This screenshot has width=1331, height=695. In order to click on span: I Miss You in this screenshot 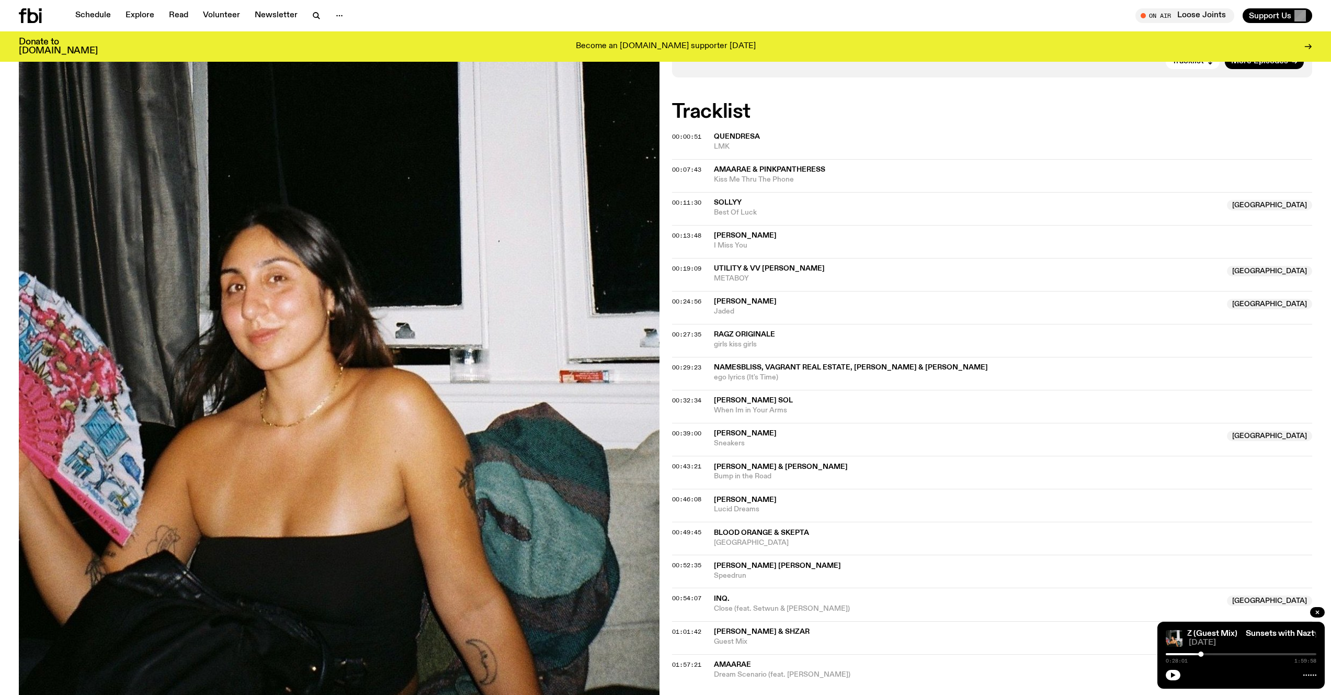, I will do `click(1013, 245)`.